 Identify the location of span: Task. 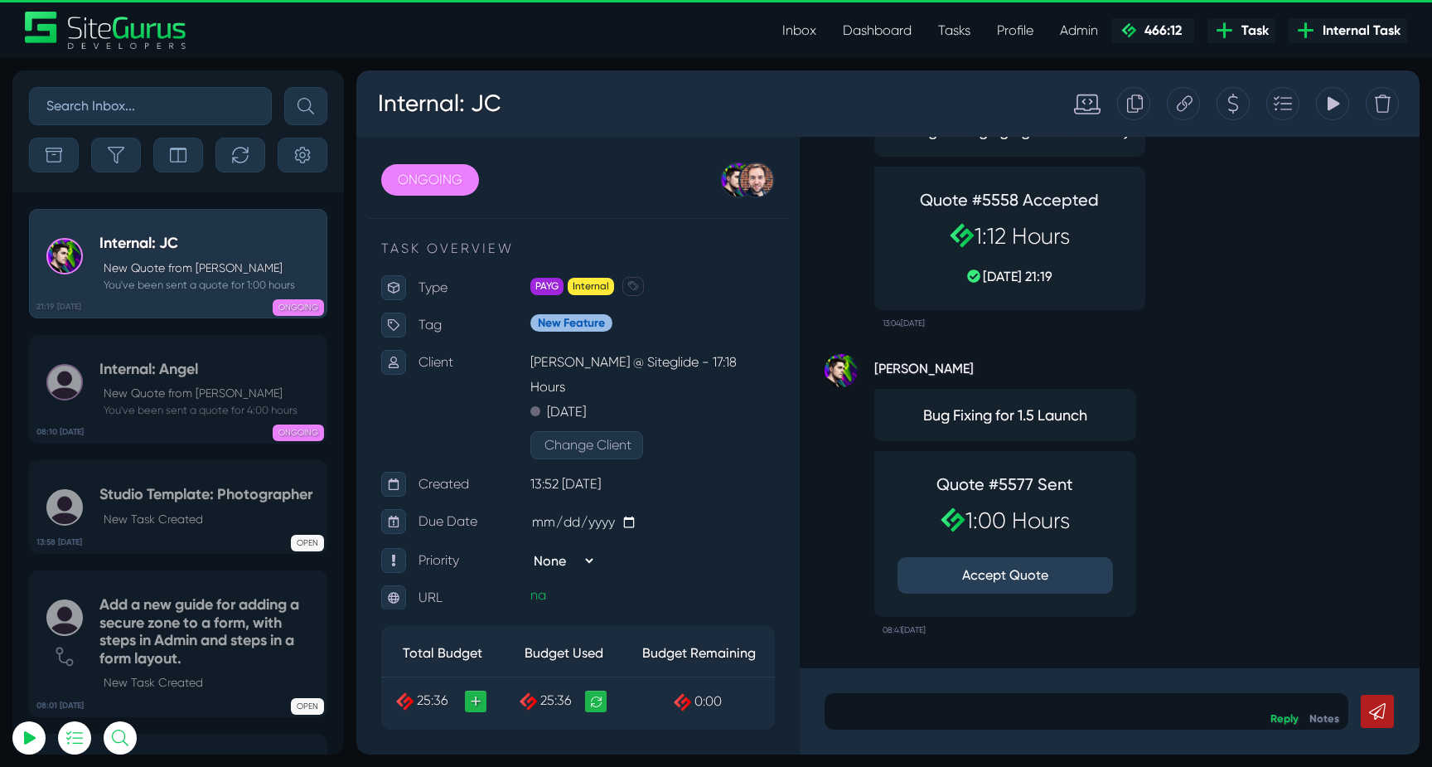
(1252, 31).